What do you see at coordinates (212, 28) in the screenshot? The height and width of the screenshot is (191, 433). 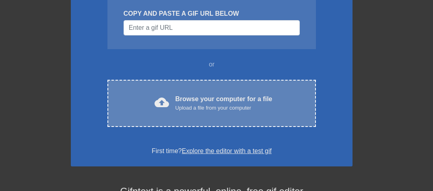 I see `input: Username` at bounding box center [212, 28].